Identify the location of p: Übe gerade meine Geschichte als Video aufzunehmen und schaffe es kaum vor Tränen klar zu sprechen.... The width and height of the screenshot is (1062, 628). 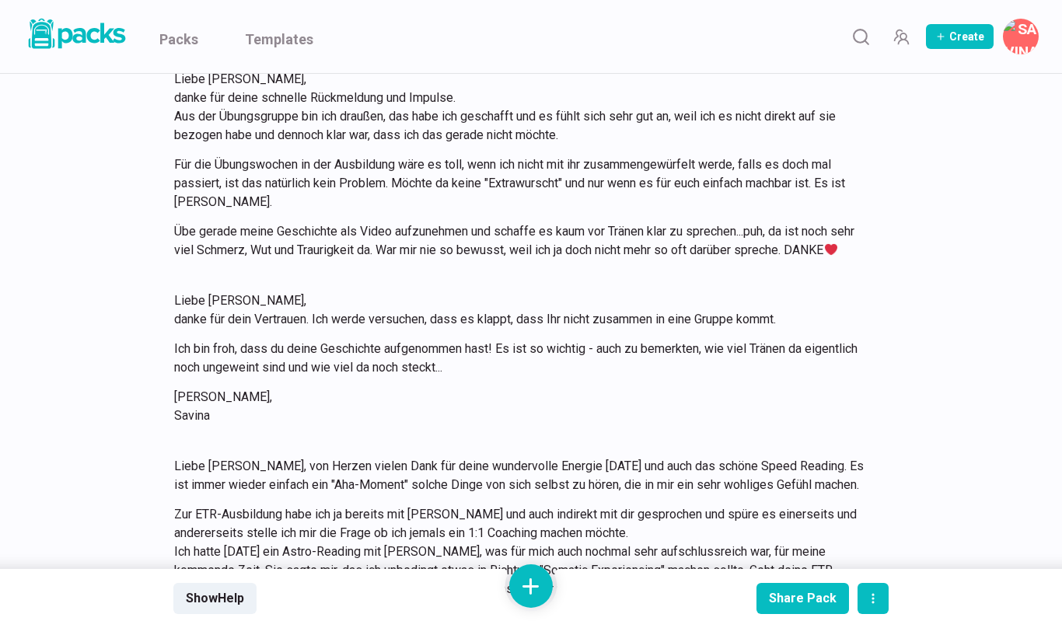
(522, 241).